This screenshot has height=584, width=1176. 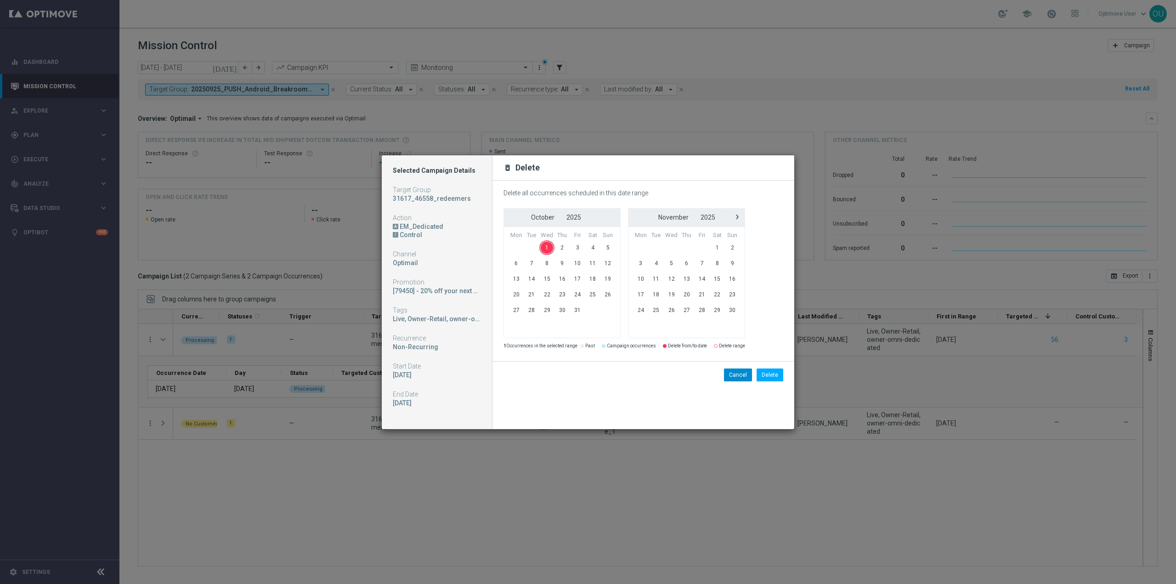 What do you see at coordinates (624, 273) in the screenshot?
I see `bs-daterangepicker-inline-container: calendar` at bounding box center [624, 273].